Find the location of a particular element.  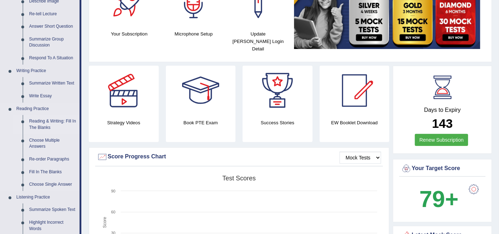

h4: Microphone Setup is located at coordinates (194, 34).